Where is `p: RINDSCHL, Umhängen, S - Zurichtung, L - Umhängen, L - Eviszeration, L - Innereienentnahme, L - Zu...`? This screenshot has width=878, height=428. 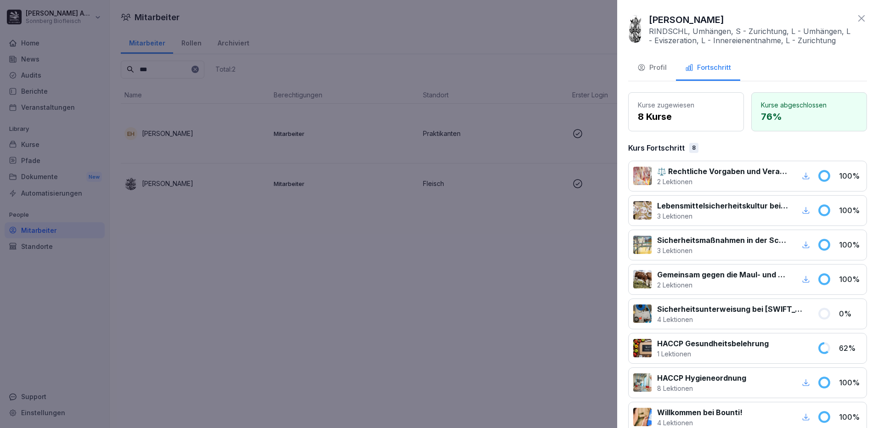 p: RINDSCHL, Umhängen, S - Zurichtung, L - Umhängen, L - Eviszeration, L - Innereienentnahme, L - Zu... is located at coordinates (750, 36).